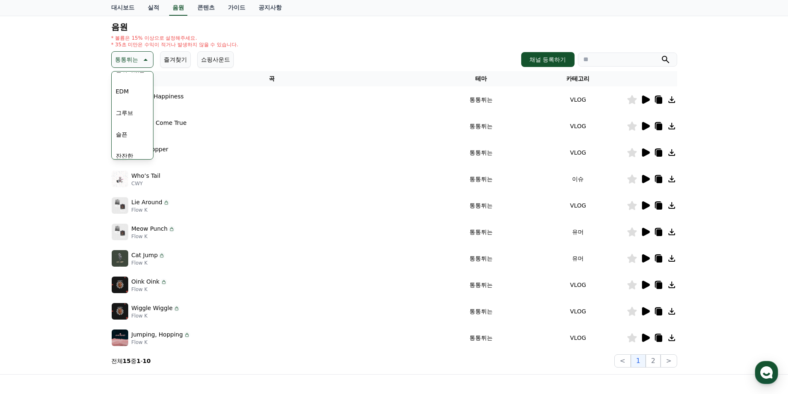  I want to click on button: 슬픈, so click(122, 134).